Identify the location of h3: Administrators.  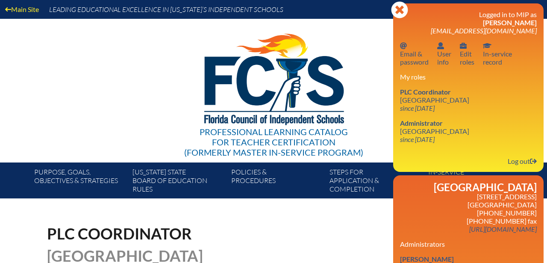
(469, 244).